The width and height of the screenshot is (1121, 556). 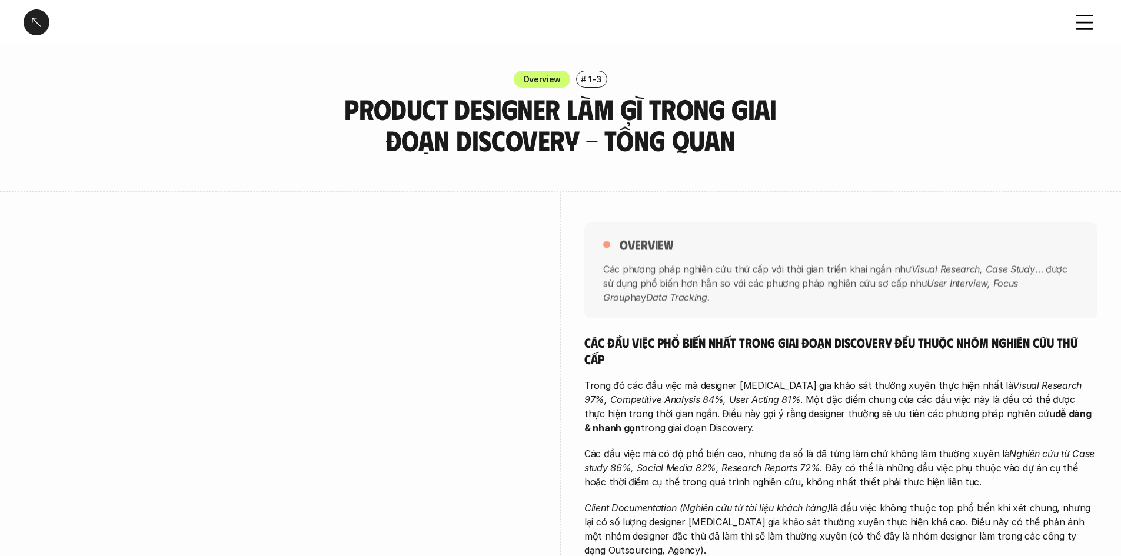 I want to click on p: Các phương pháp nghiên cứu thứ cấp với thời gian triển khai ngắn như … được sử dụng phổ biến hơn ..., so click(x=841, y=283).